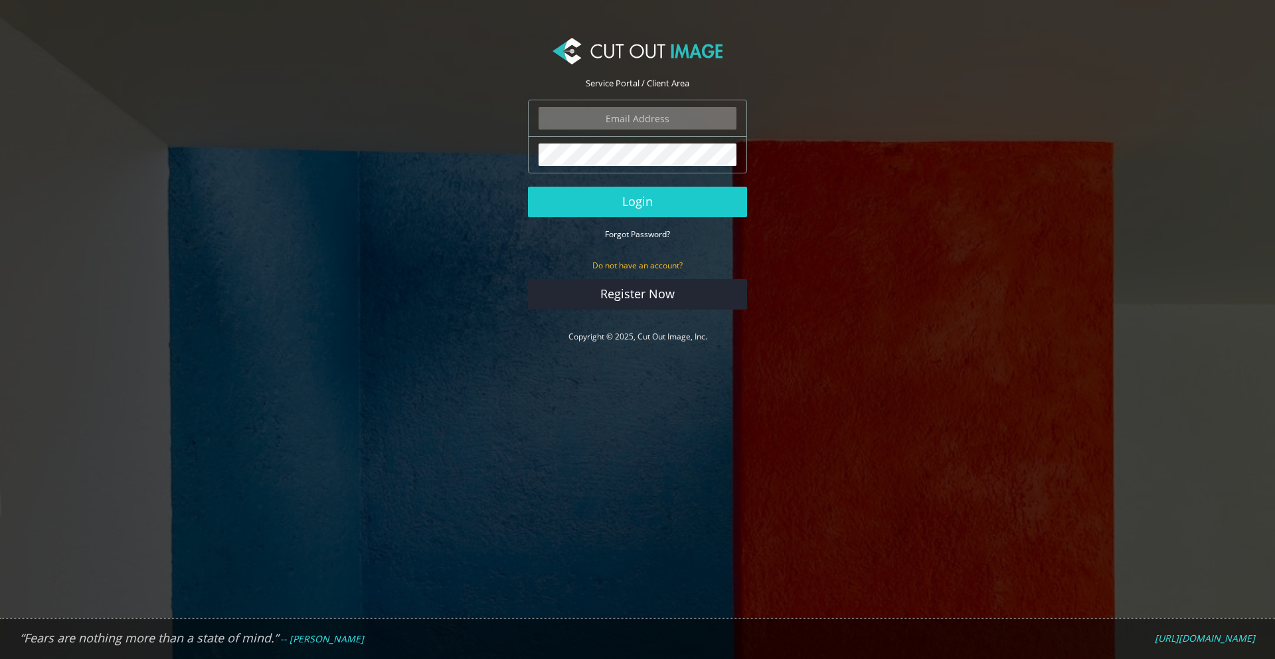 The width and height of the screenshot is (1275, 659). I want to click on input: Email Address, so click(638, 118).